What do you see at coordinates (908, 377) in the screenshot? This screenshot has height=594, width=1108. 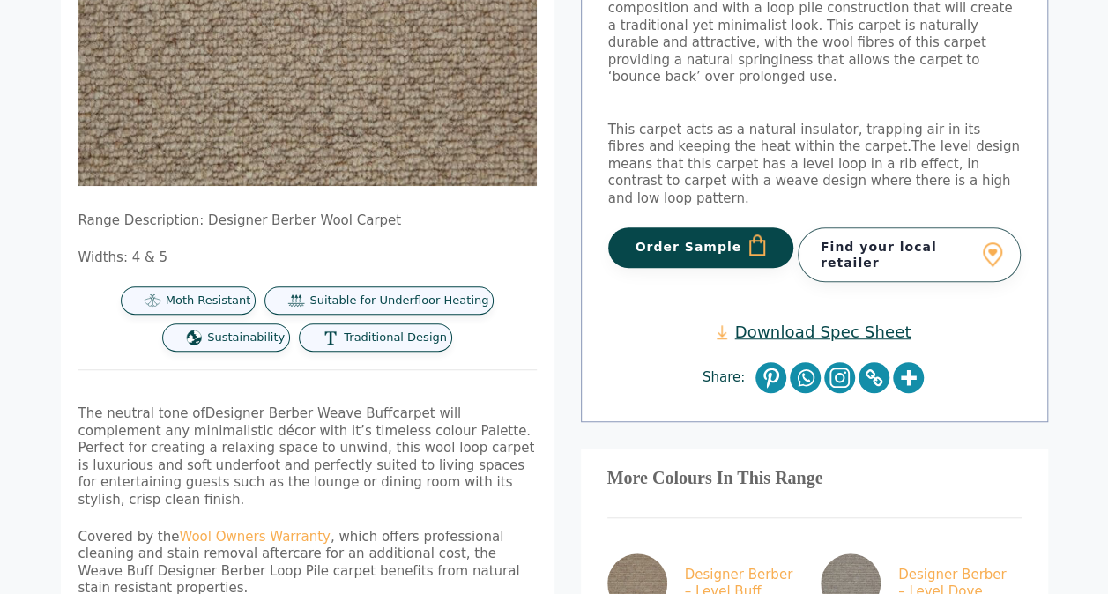 I see `a: More` at bounding box center [908, 377].